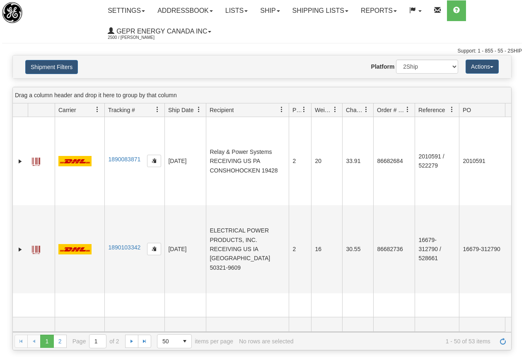 This screenshot has height=357, width=524. Describe the element at coordinates (335, 110) in the screenshot. I see `a: Weight filter column settings` at that location.